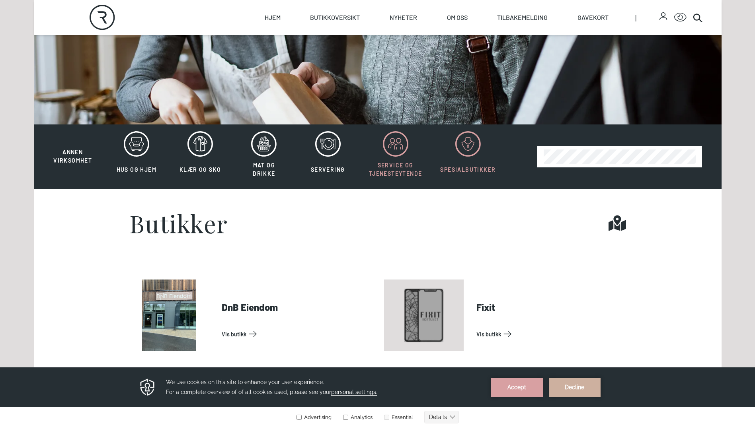 Image resolution: width=755 pixels, height=427 pixels. I want to click on span: Mat og drikke, so click(264, 170).